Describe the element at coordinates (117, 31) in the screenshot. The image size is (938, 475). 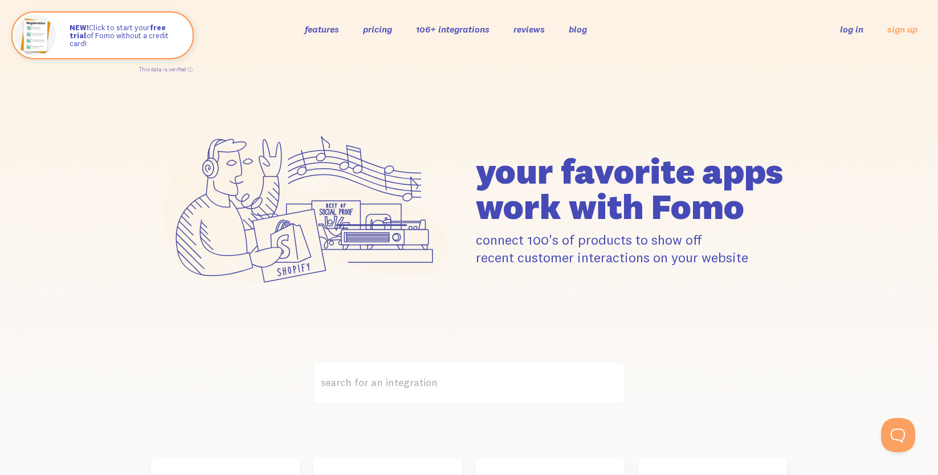
I see `strong: free trial` at that location.